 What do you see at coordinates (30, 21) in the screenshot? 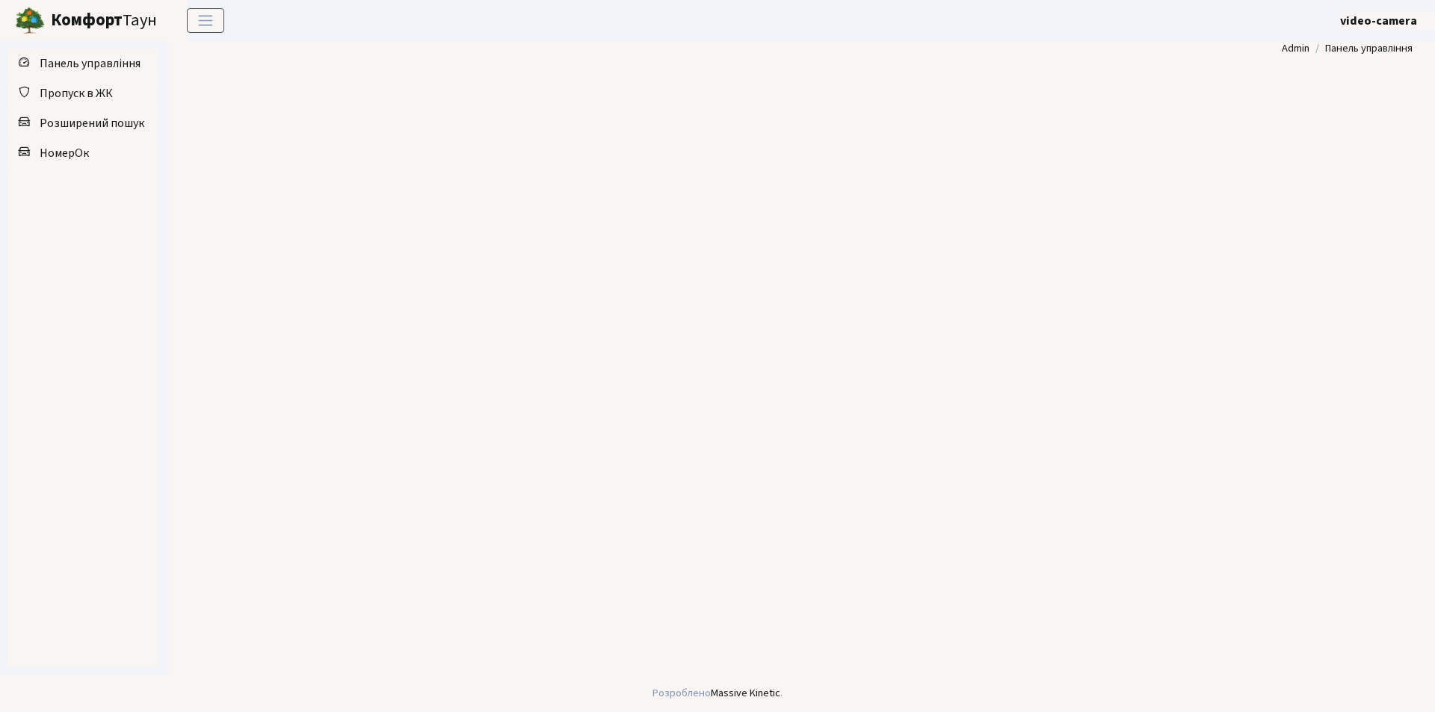
I see `img: logo.png` at bounding box center [30, 21].